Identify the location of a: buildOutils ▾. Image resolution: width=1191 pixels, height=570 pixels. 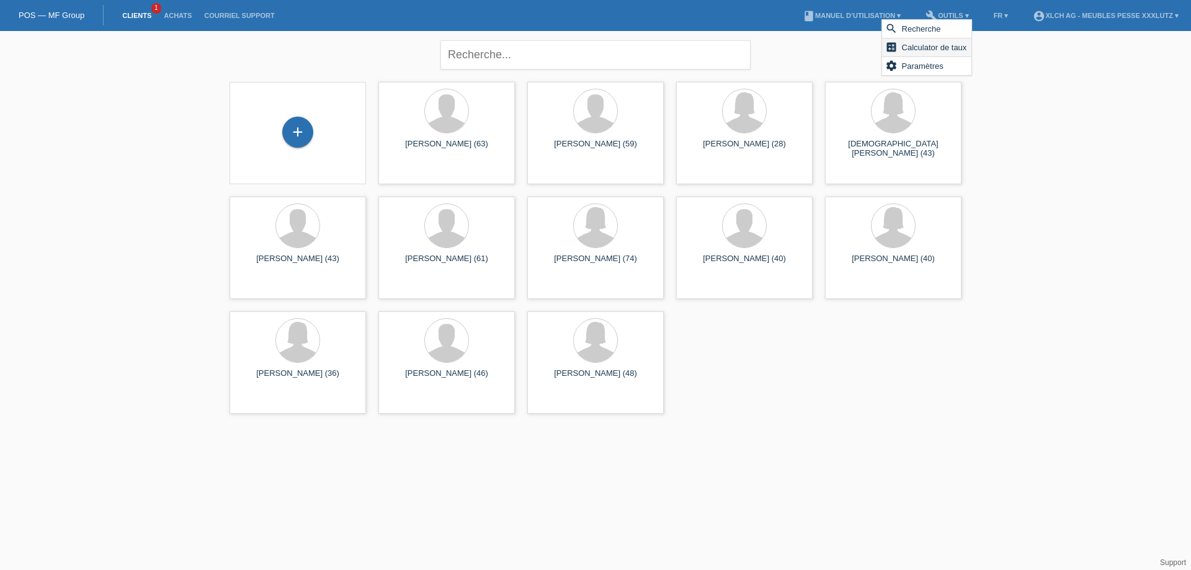
(947, 16).